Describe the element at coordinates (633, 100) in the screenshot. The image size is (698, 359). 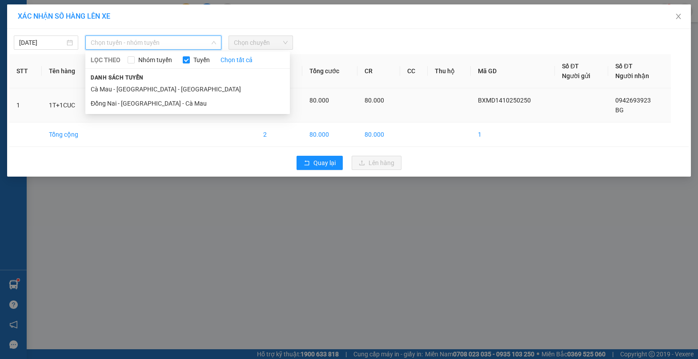
I see `span: 0942693923` at that location.